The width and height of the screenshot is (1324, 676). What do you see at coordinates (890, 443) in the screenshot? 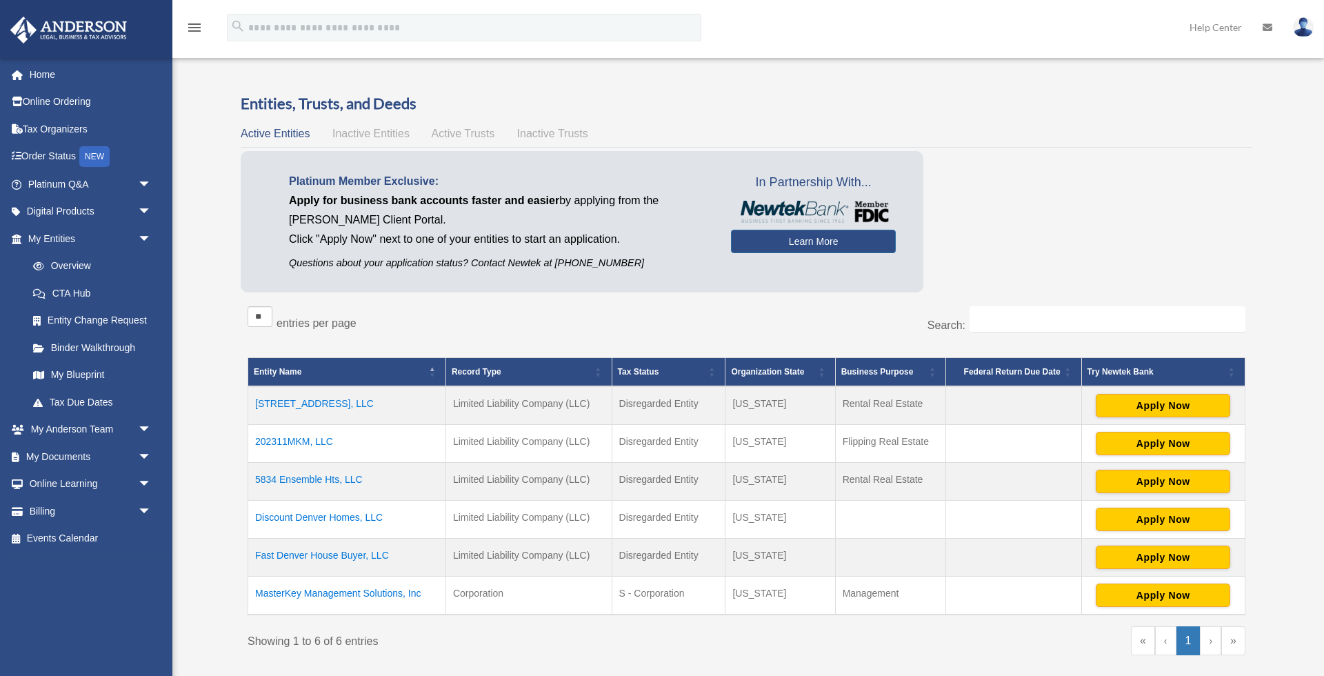
I see `td: Flipping Real Estate` at bounding box center [890, 443].